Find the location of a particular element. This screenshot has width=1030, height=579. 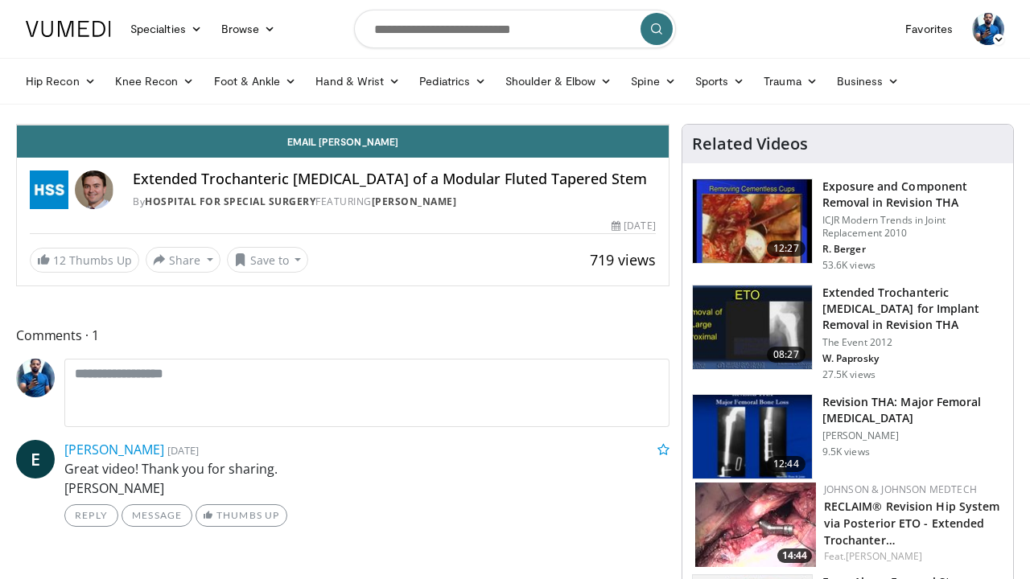

span: E is located at coordinates (35, 459).